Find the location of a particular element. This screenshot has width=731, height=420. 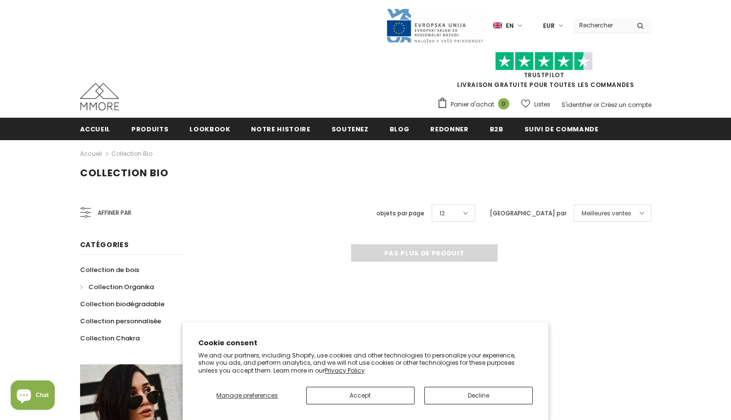

a: B2B is located at coordinates (496, 128).